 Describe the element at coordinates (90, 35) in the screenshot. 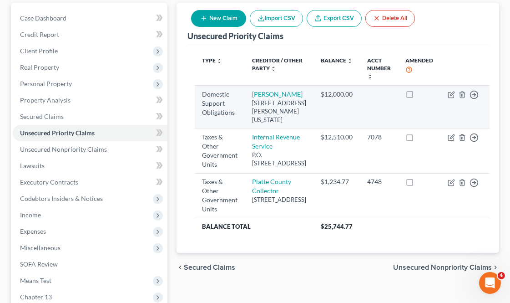

I see `a: Credit Report` at that location.